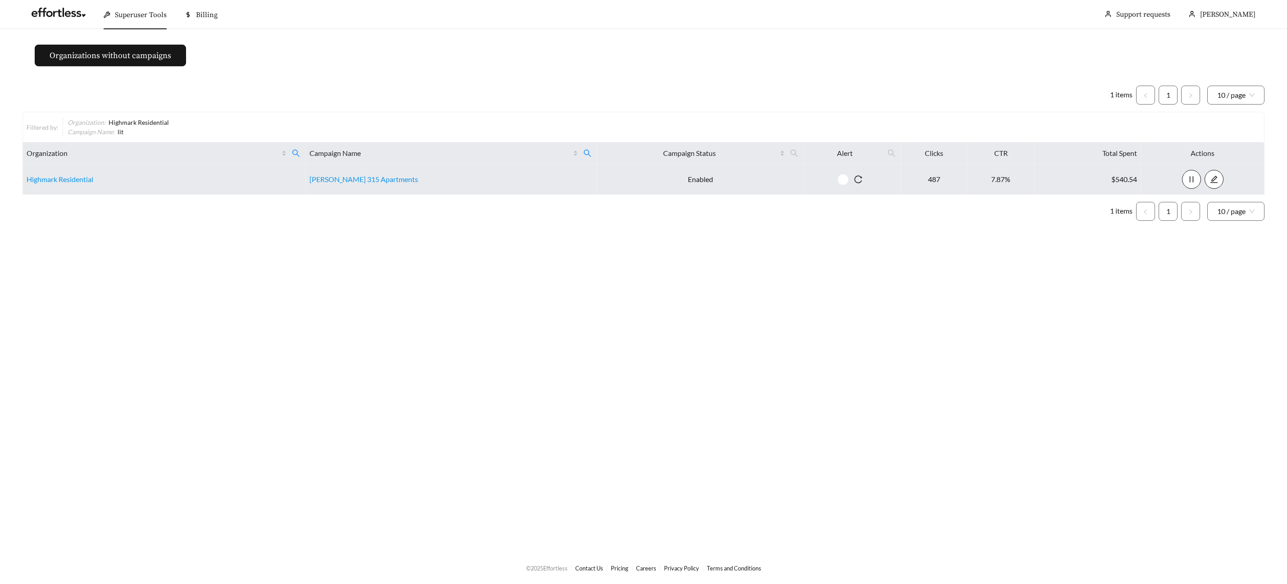 The width and height of the screenshot is (1287, 584). I want to click on span: Campaign Name, so click(441, 153).